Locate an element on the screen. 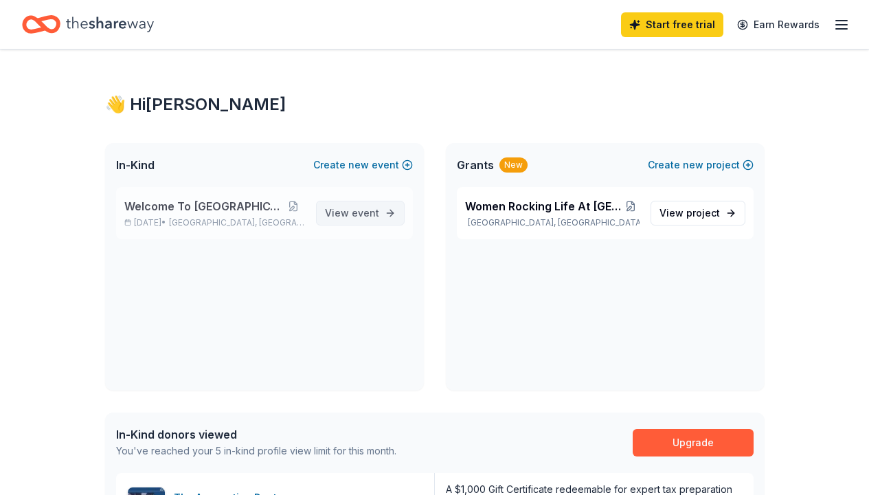 The image size is (869, 495). div: In-Kind donors viewed is located at coordinates (256, 434).